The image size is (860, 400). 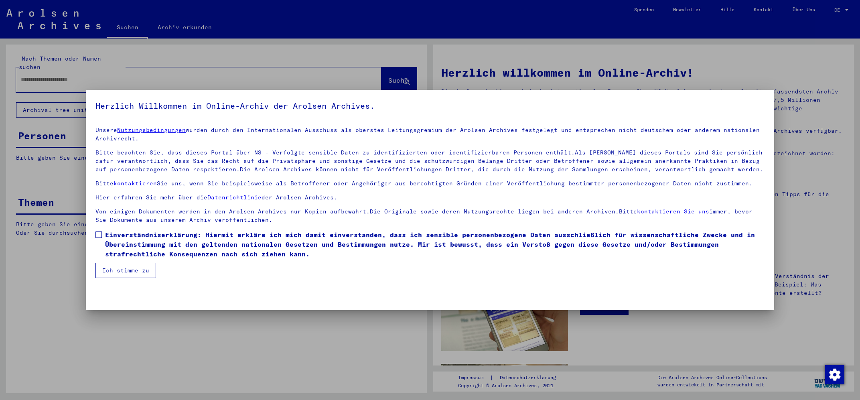 I want to click on img: Zustimmung ändern, so click(x=835, y=375).